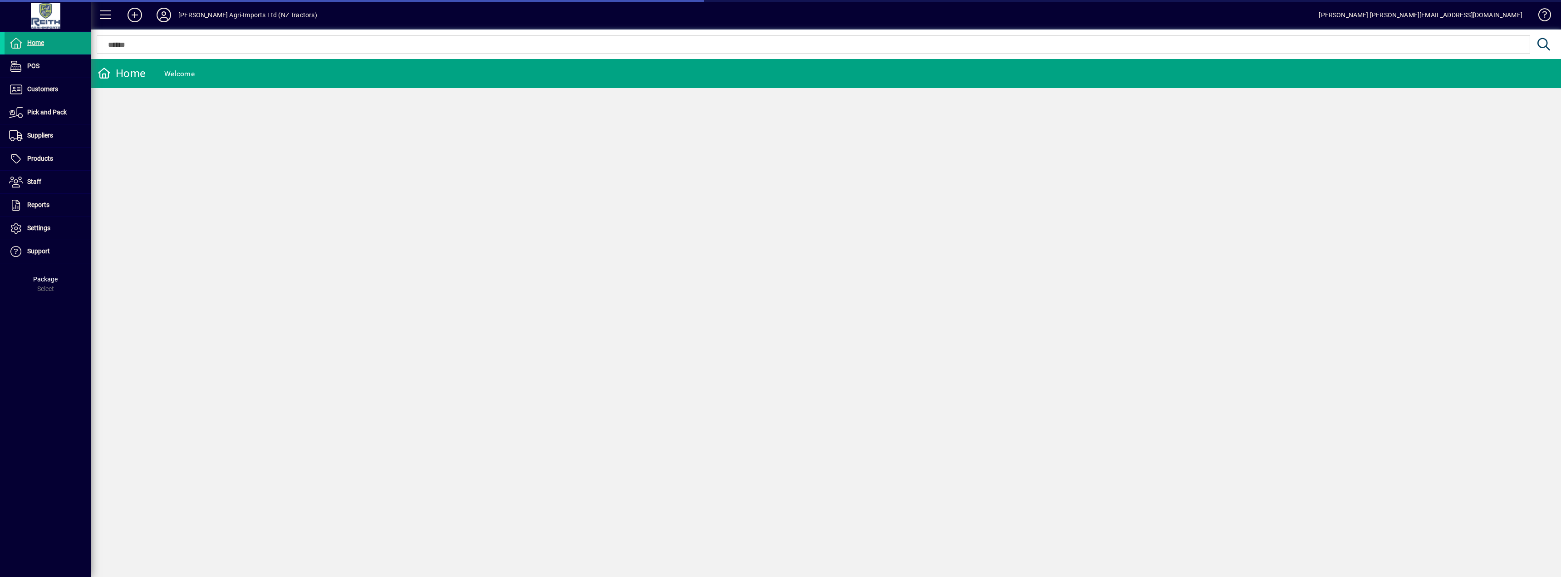 The width and height of the screenshot is (1561, 577). Describe the element at coordinates (48, 228) in the screenshot. I see `a: Settings` at that location.